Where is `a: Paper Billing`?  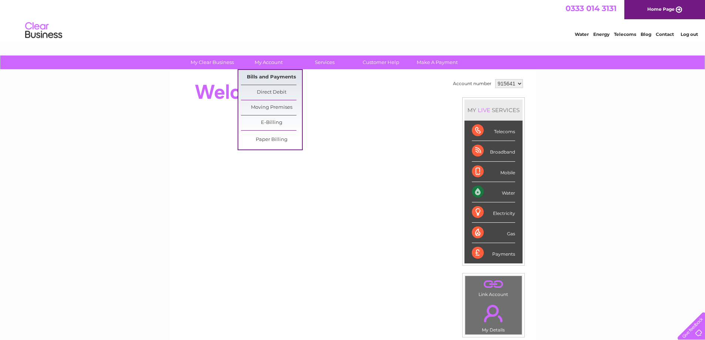 a: Paper Billing is located at coordinates (271, 140).